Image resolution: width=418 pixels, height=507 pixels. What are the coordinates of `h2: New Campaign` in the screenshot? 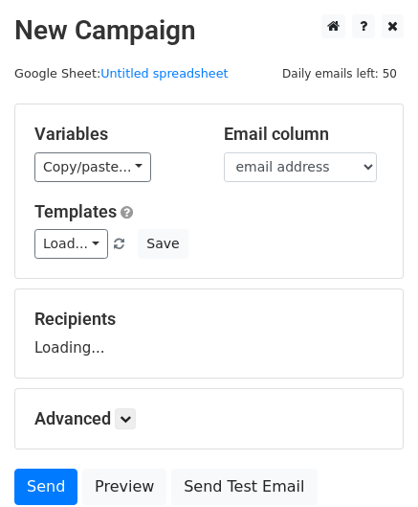 It's located at (209, 31).